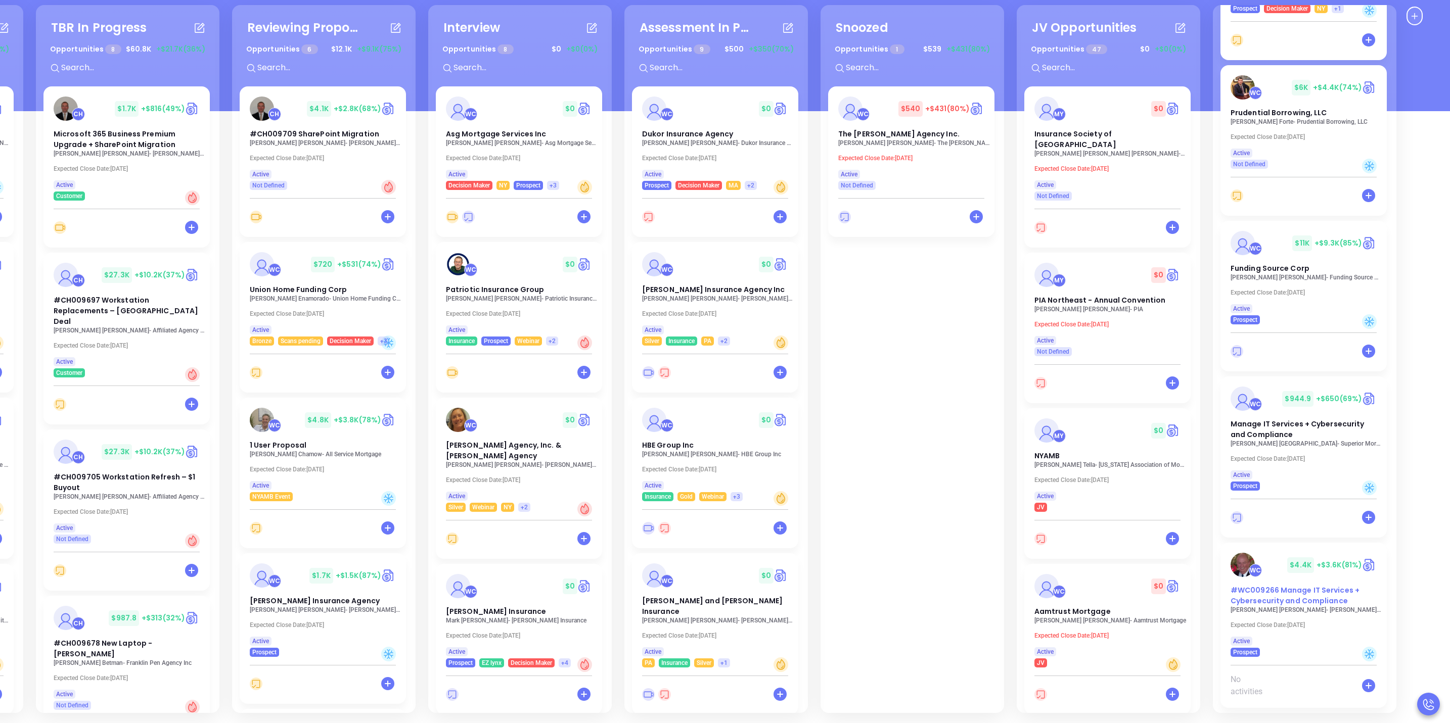 This screenshot has height=723, width=1450. What do you see at coordinates (1338, 399) in the screenshot?
I see `span: +$650 (69%)` at bounding box center [1338, 399].